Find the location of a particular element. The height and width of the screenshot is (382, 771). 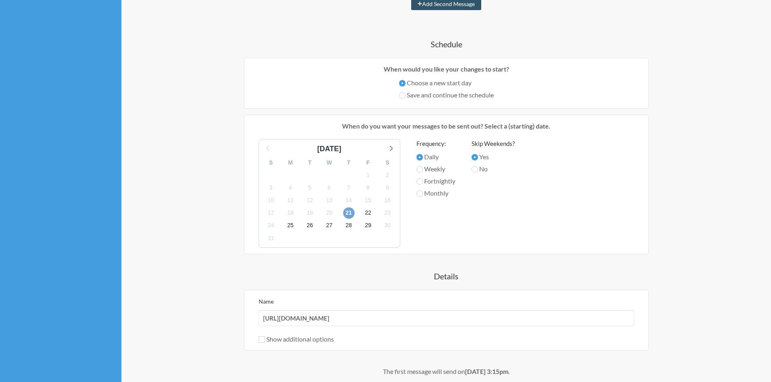

span: Thursday, September 18, 2025 is located at coordinates (291, 213).